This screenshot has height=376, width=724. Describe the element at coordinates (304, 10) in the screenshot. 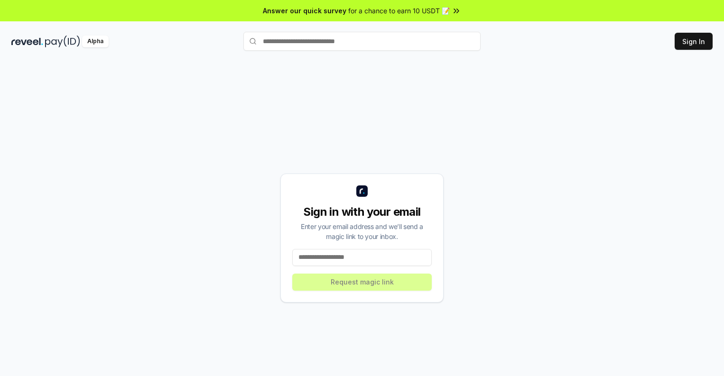

I see `span: Answer our quick survey` at that location.